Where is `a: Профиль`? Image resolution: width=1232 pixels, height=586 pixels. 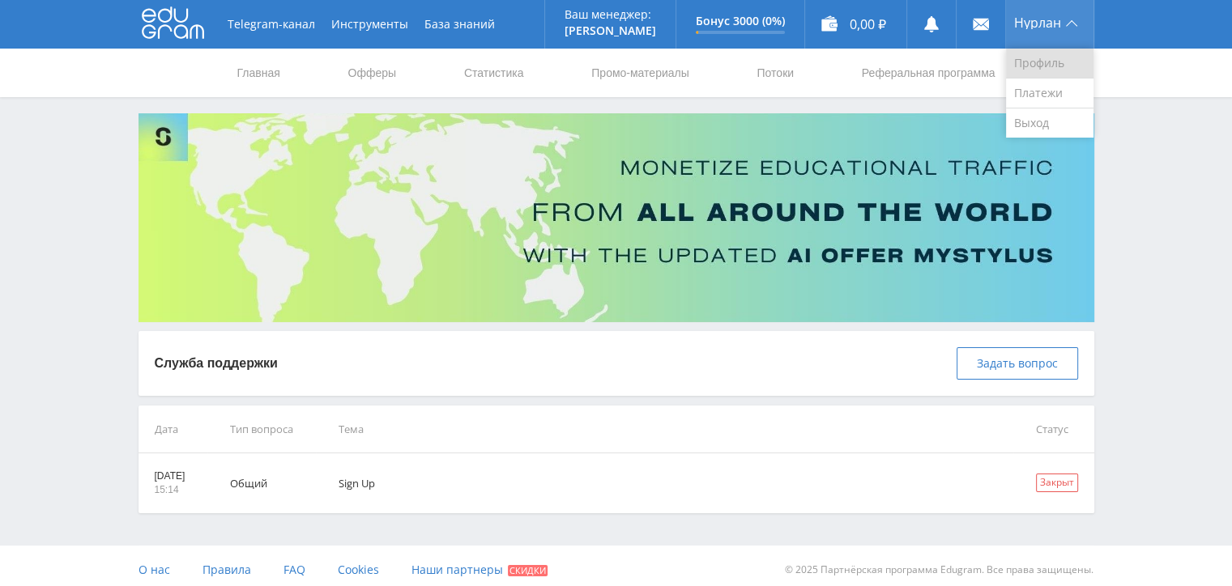
a: Профиль is located at coordinates (1050, 63).